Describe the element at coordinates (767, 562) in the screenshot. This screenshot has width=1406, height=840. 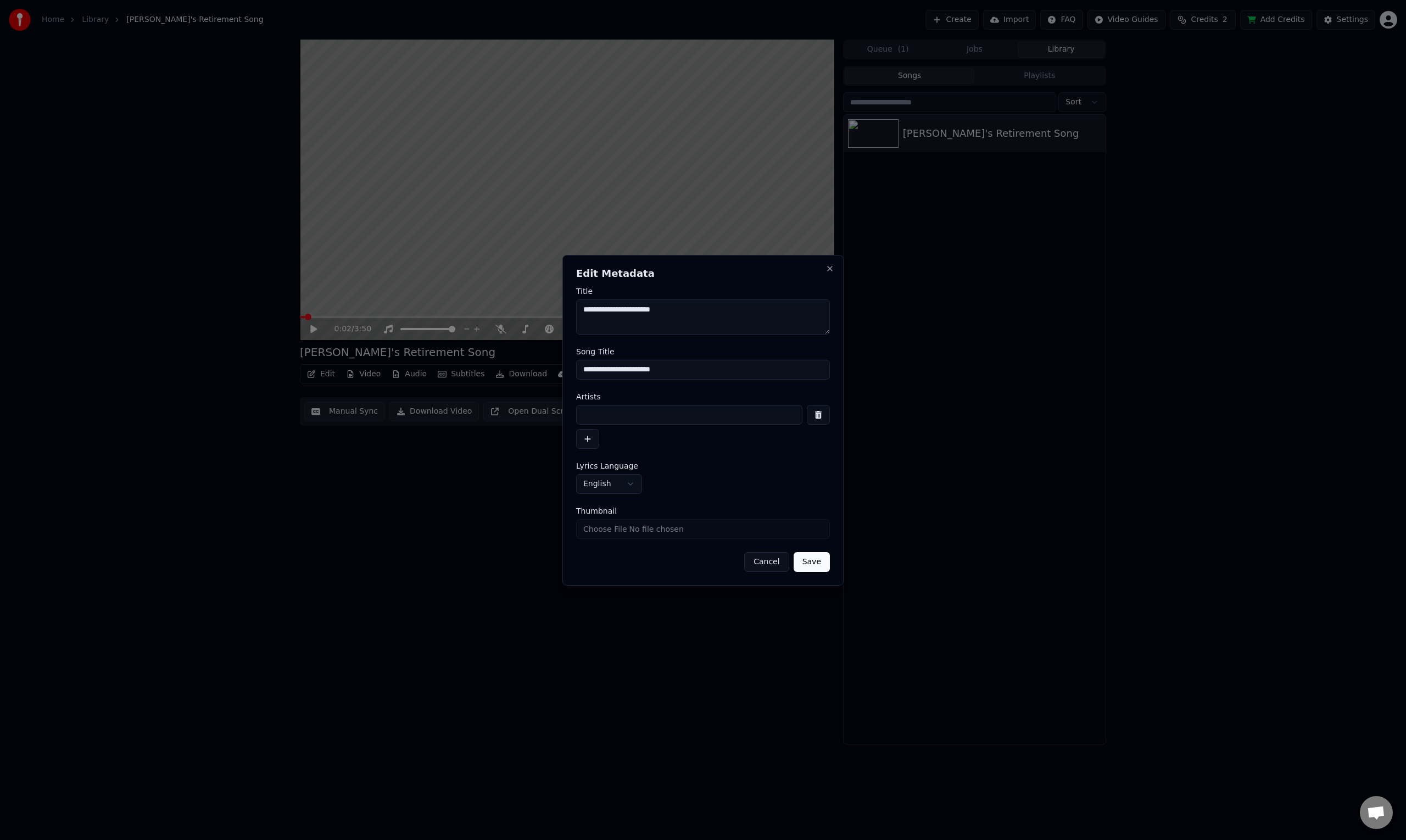
I see `button: Cancel` at that location.